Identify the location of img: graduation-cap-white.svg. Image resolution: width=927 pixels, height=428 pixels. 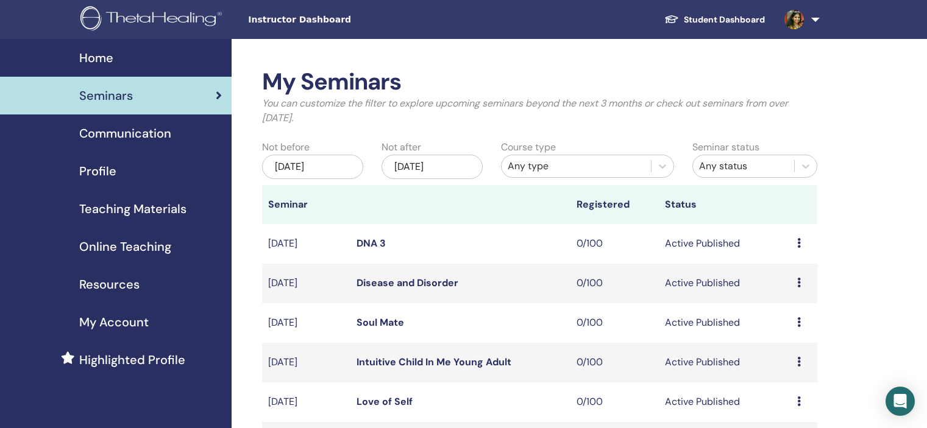
(672, 19).